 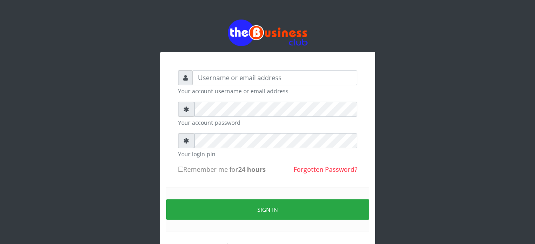 I want to click on small: Your account username or email address, so click(x=268, y=91).